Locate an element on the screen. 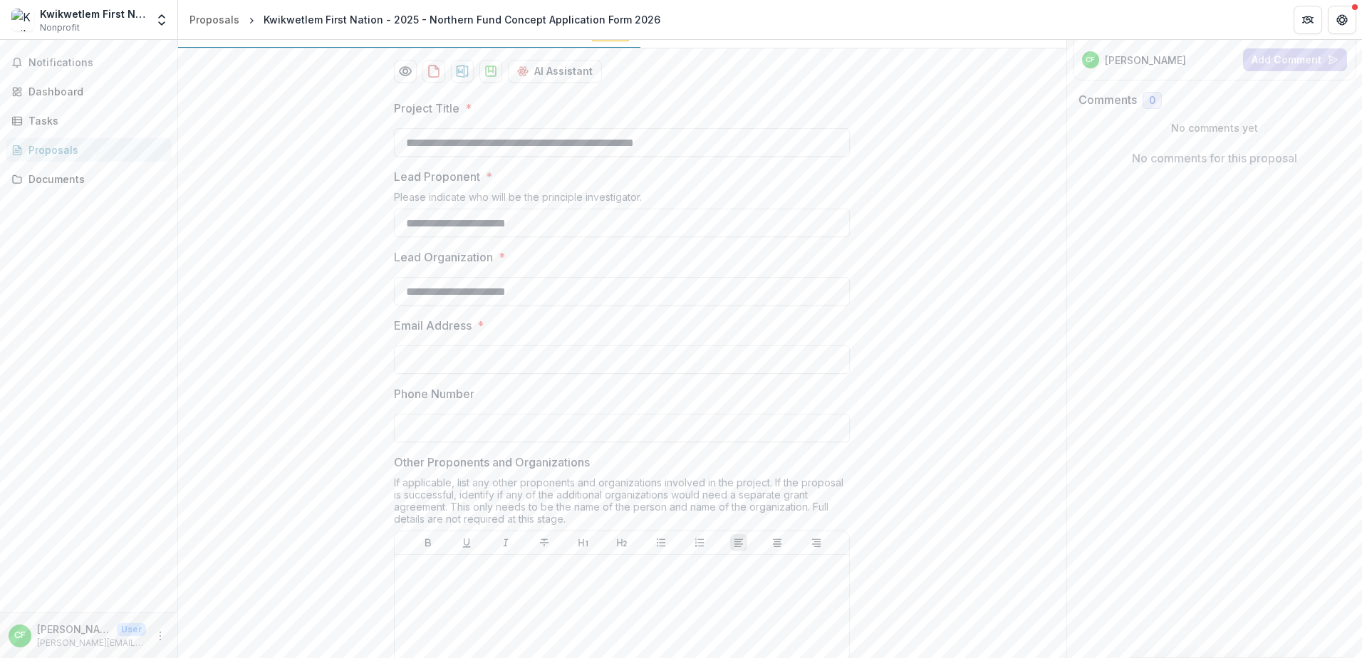 Image resolution: width=1362 pixels, height=658 pixels. button: Align Left is located at coordinates (739, 543).